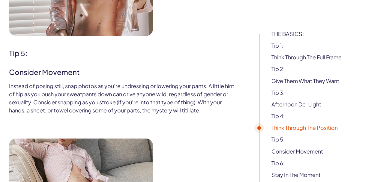 Image resolution: width=389 pixels, height=182 pixels. What do you see at coordinates (297, 151) in the screenshot?
I see `a: consider movement` at bounding box center [297, 151].